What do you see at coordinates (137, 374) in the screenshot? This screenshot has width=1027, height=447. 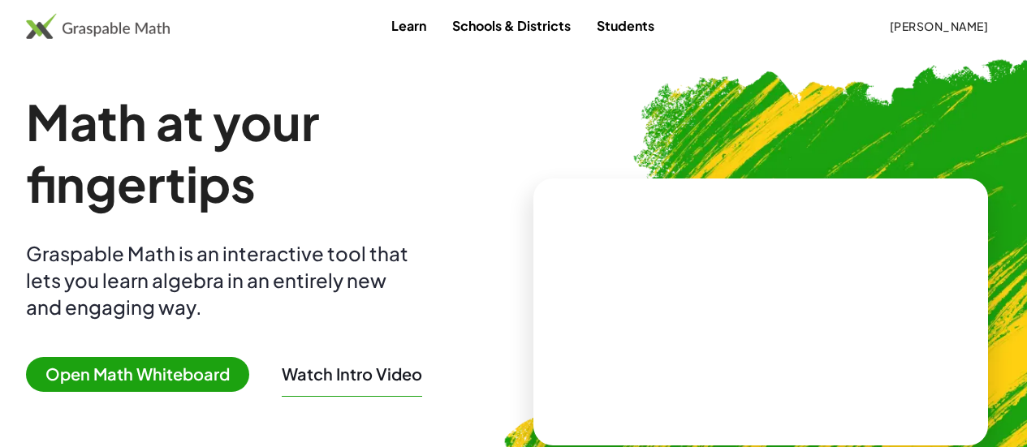 I see `span: Open Math Whiteboard` at bounding box center [137, 374].